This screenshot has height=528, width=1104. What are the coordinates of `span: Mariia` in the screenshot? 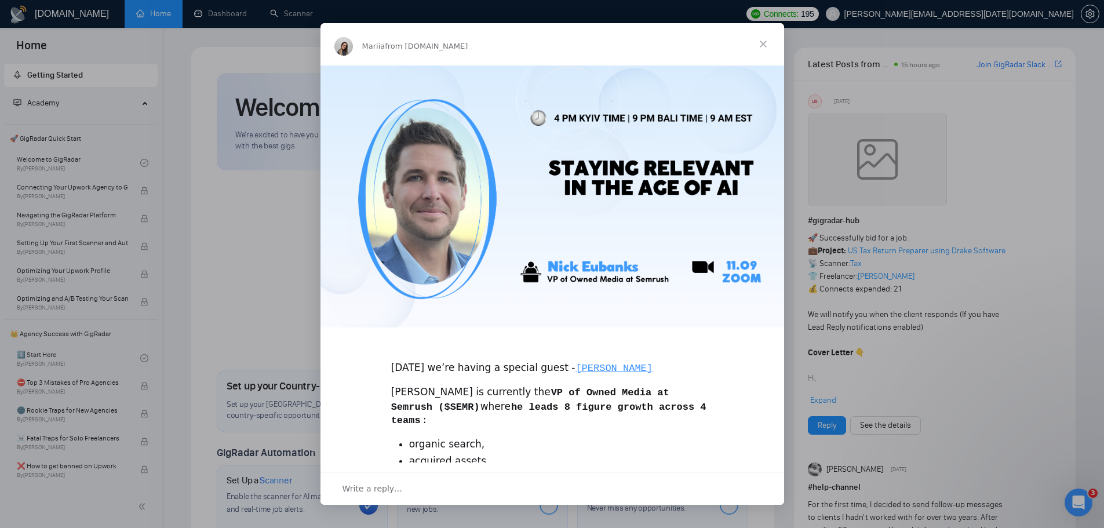 It's located at (374, 46).